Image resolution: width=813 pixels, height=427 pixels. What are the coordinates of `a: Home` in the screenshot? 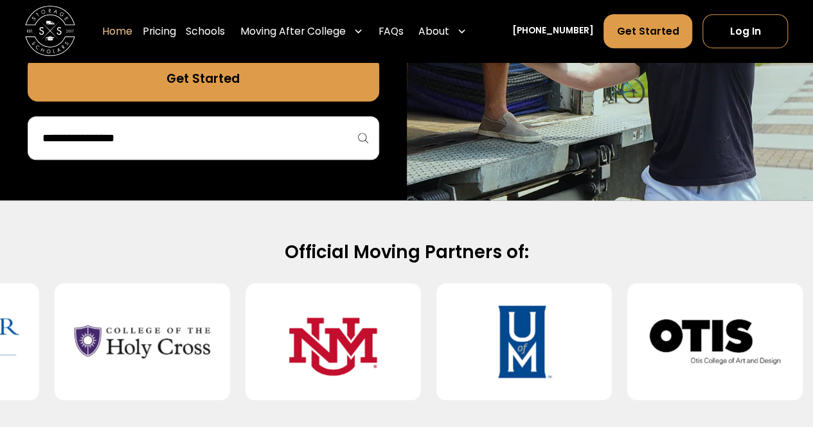 It's located at (117, 31).